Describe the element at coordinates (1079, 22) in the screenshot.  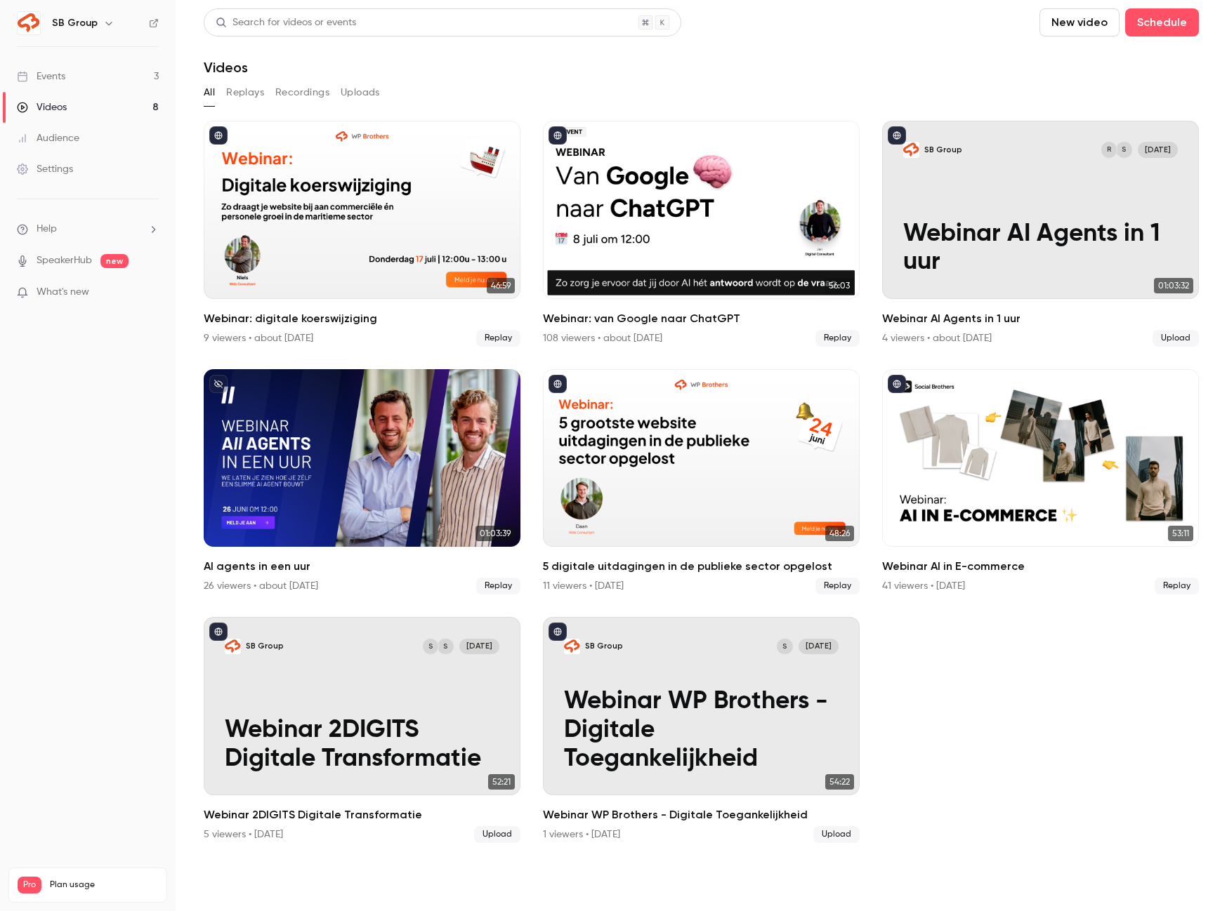
I see `button: New video` at that location.